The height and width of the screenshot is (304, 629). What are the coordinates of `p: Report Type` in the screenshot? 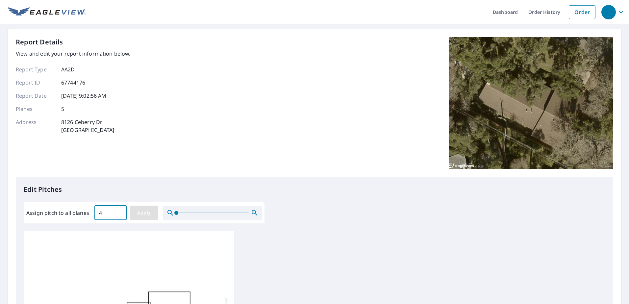 It's located at (36, 69).